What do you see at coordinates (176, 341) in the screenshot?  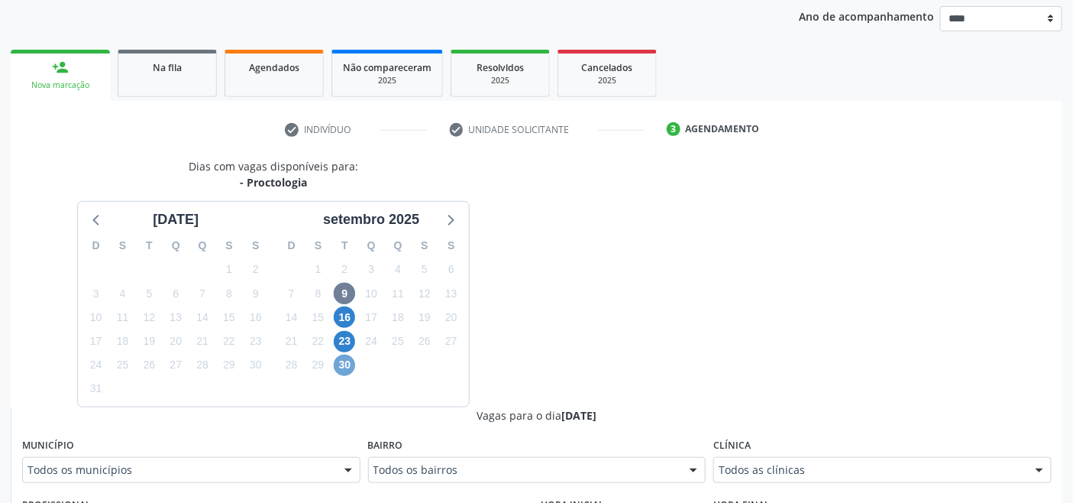 I see `span: quarta-feira, 20 de agosto de 2025` at bounding box center [176, 341].